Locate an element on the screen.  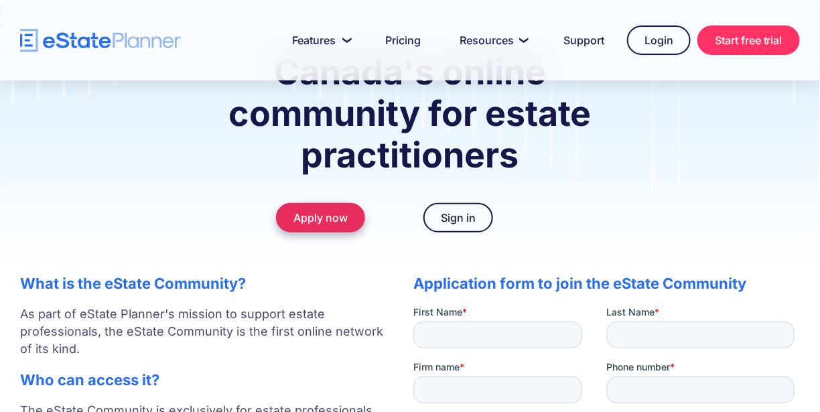
a: Sign in is located at coordinates (458, 218).